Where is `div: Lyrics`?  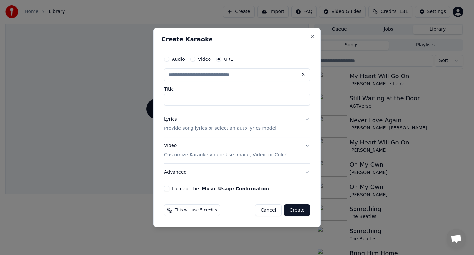
div: Lyrics is located at coordinates (170, 119).